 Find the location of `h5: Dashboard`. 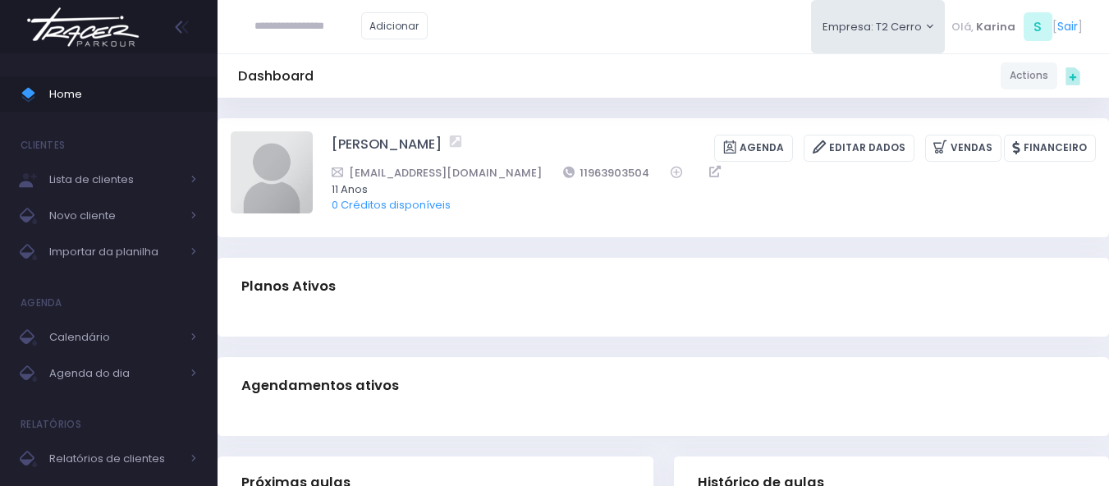

h5: Dashboard is located at coordinates (276, 76).